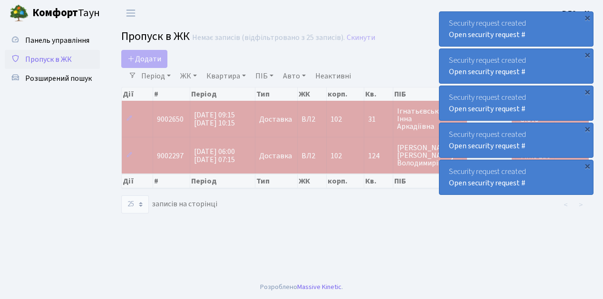 The height and width of the screenshot is (299, 603). Describe the element at coordinates (131, 13) in the screenshot. I see `button: Переключити навігацію` at that location.